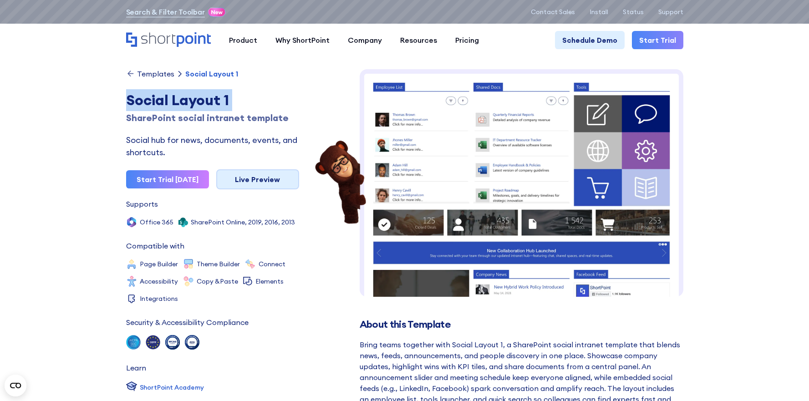 The width and height of the screenshot is (809, 401). Describe the element at coordinates (599, 12) in the screenshot. I see `p: Install` at that location.